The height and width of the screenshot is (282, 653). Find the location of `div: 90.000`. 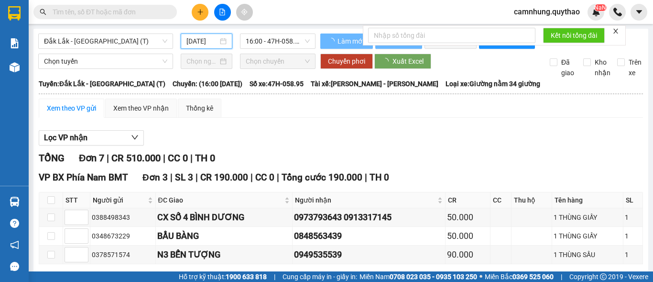

div: 90.000 is located at coordinates (468, 254).